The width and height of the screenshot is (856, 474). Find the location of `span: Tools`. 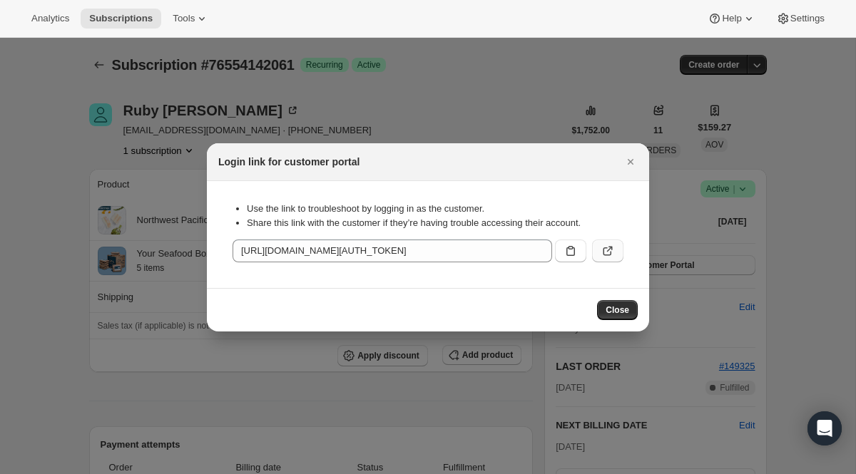

span: Tools is located at coordinates (183, 19).